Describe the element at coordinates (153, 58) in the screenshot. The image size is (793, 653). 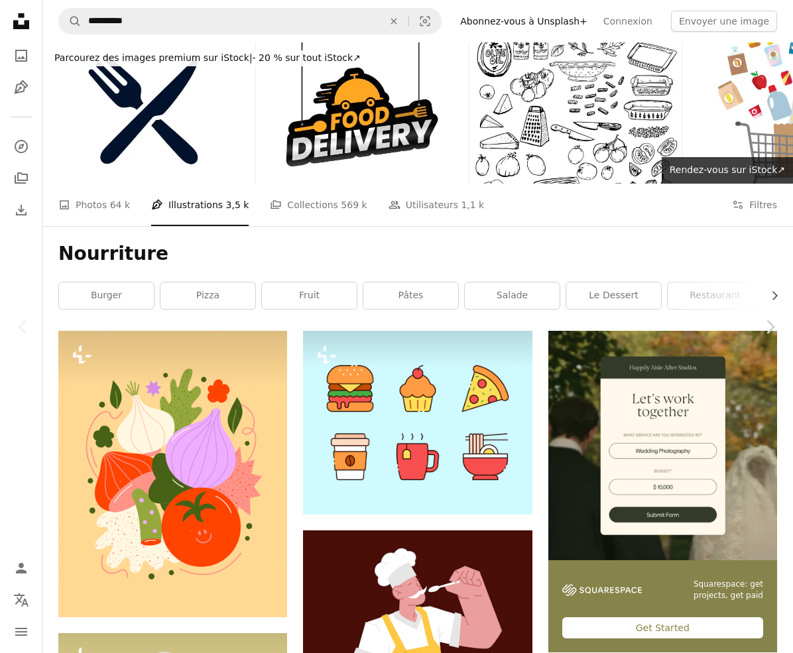
I see `span: Parcourez des images premium sur iStock |` at that location.